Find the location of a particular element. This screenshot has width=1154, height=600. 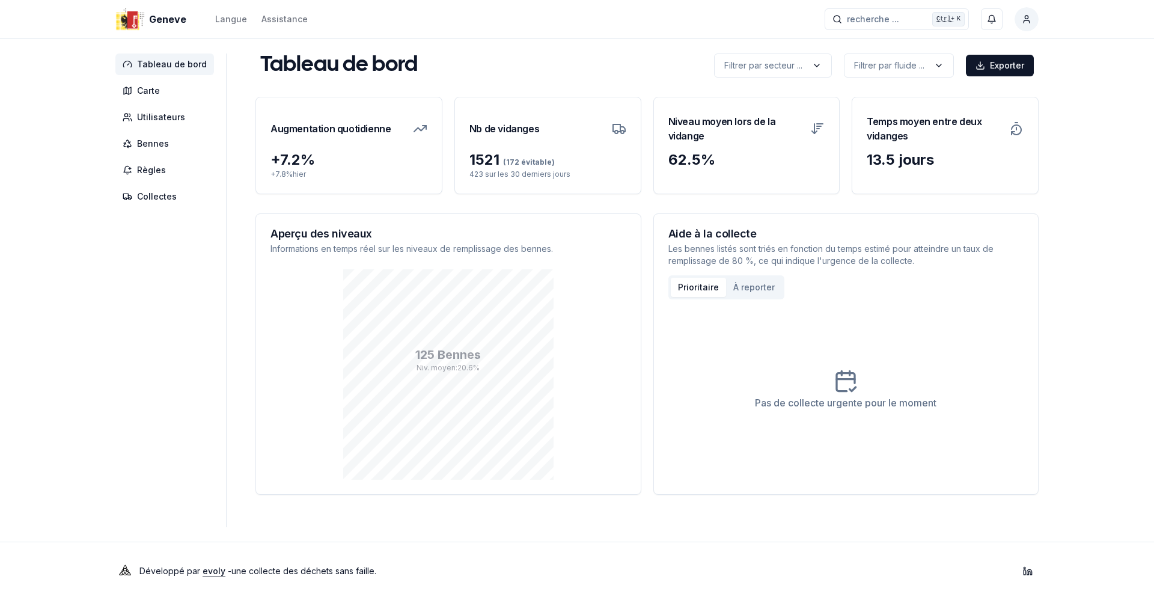

p: 423 sur les 30 derniers jours is located at coordinates (548, 174).